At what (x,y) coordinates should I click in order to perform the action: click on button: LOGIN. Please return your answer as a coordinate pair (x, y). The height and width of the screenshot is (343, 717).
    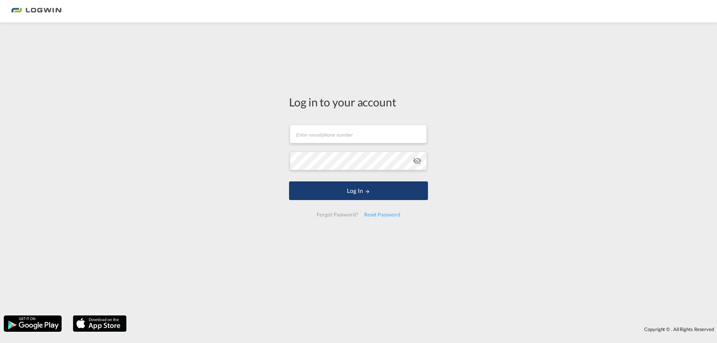
    Looking at the image, I should click on (358, 191).